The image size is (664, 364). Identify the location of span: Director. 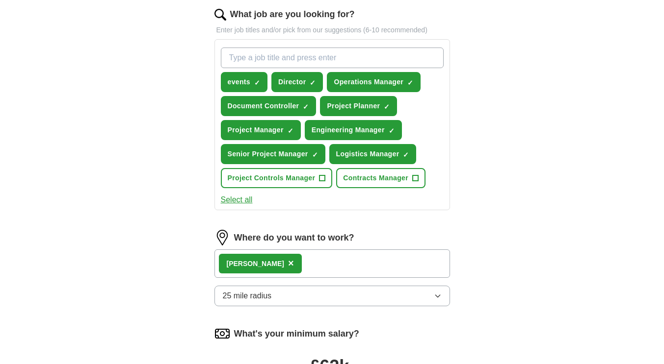
(292, 82).